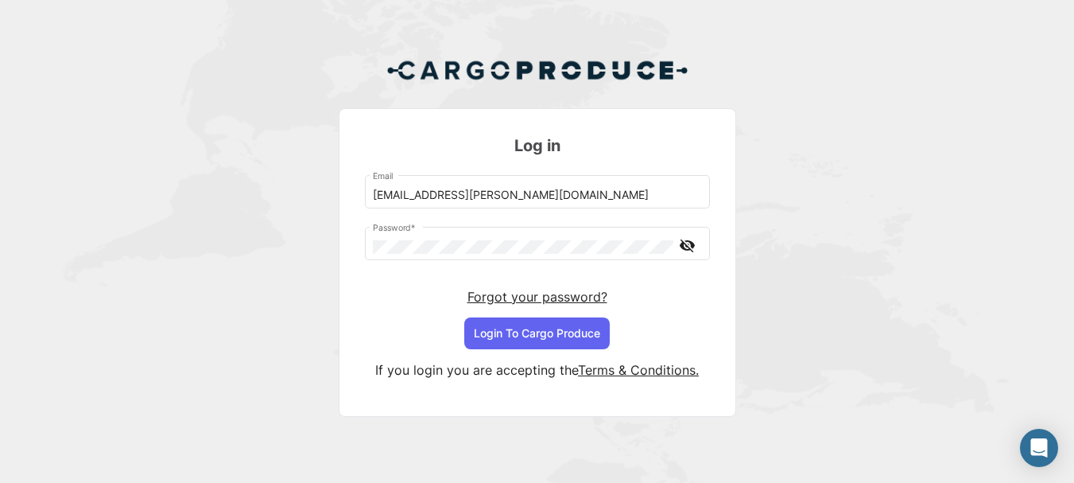  I want to click on span: If you login you are accepting the, so click(476, 370).